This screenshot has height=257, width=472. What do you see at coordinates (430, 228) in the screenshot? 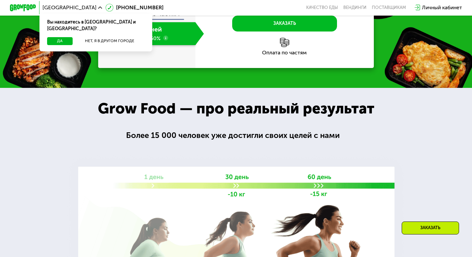
I see `div: Заказать` at bounding box center [430, 228].